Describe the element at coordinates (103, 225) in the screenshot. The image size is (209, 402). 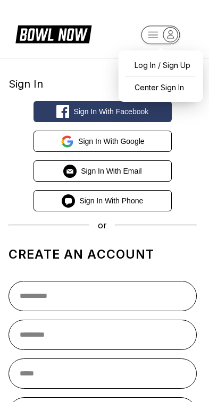
I see `div: or` at that location.